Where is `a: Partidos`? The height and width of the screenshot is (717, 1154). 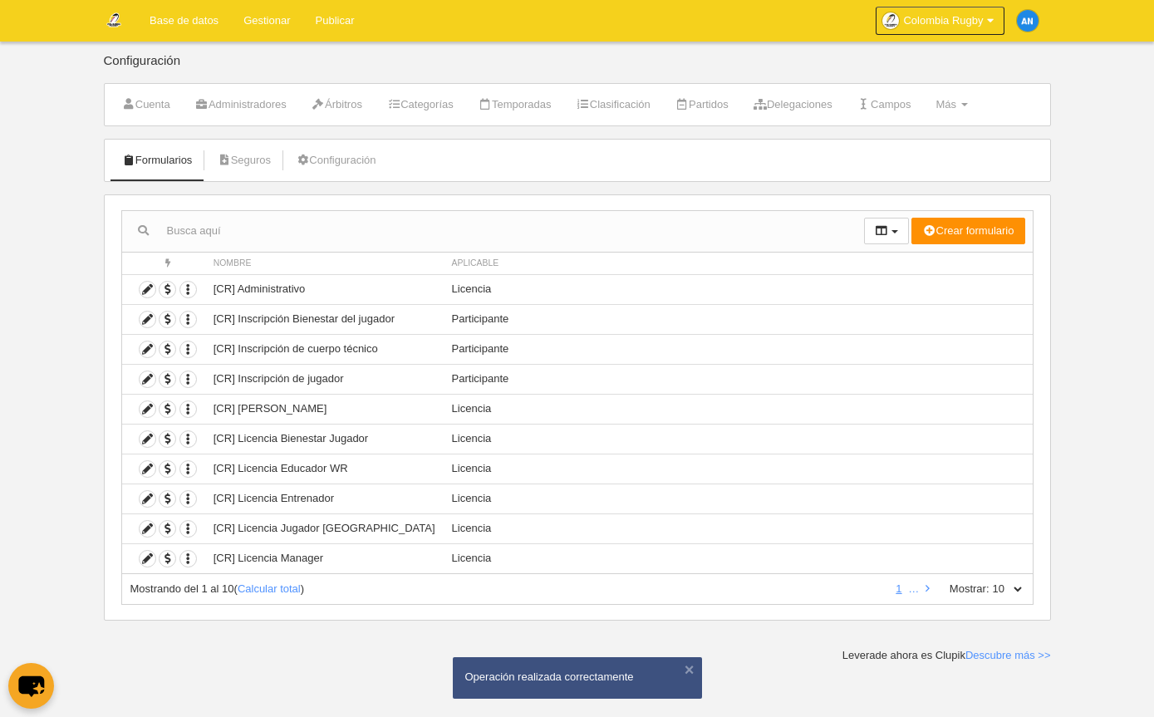
a: Partidos is located at coordinates (702, 105).